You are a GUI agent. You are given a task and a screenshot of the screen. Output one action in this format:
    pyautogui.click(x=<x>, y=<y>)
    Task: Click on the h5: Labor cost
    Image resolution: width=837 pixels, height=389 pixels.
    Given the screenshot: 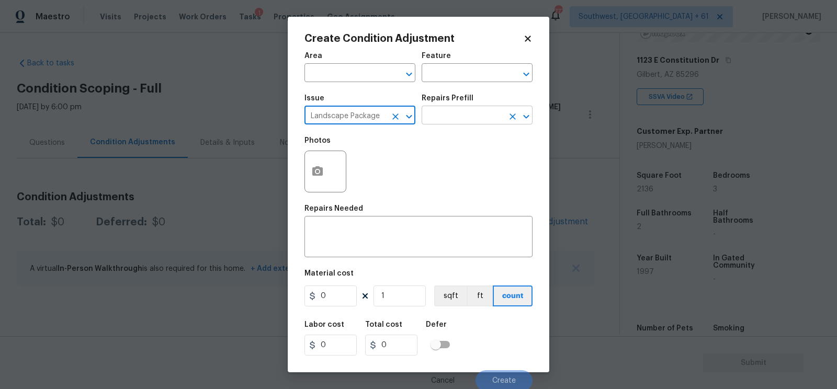 What is the action you would take?
    pyautogui.click(x=324, y=325)
    